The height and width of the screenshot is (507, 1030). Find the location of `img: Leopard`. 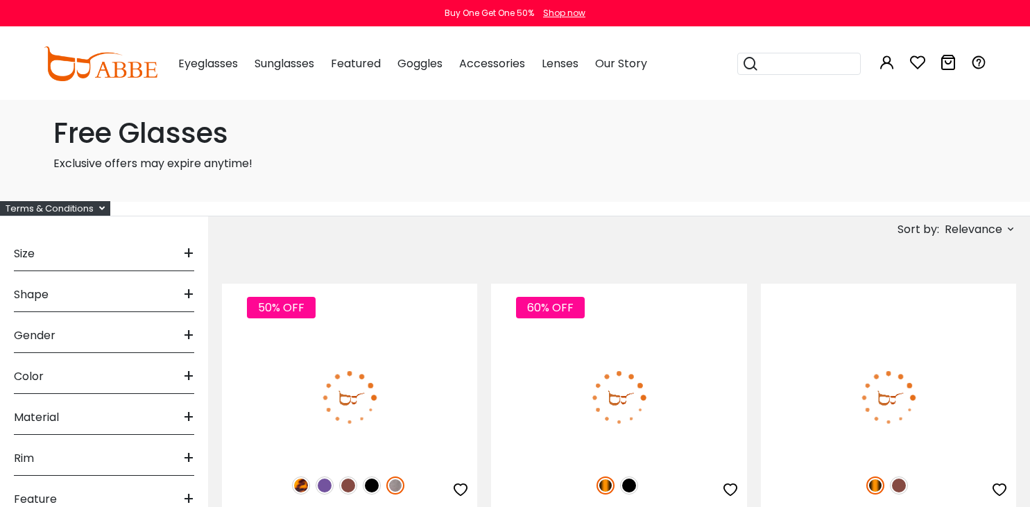

img: Leopard is located at coordinates (301, 486).